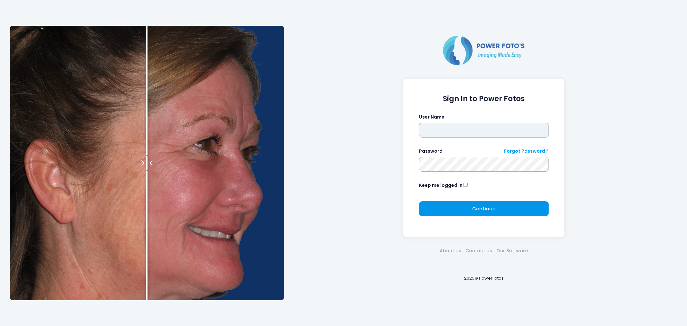 The height and width of the screenshot is (326, 687). I want to click on label: Password, so click(431, 151).